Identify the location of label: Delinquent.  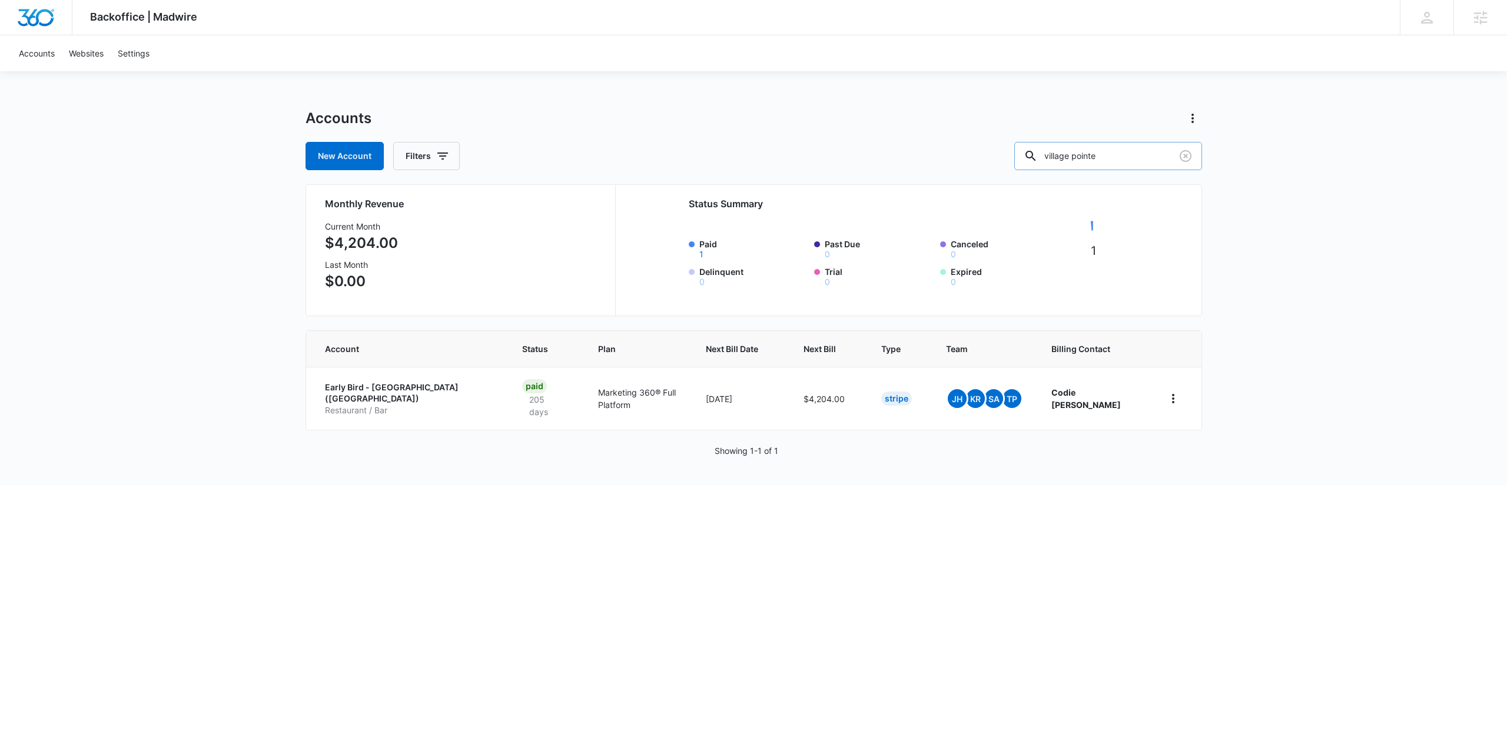
(753, 275).